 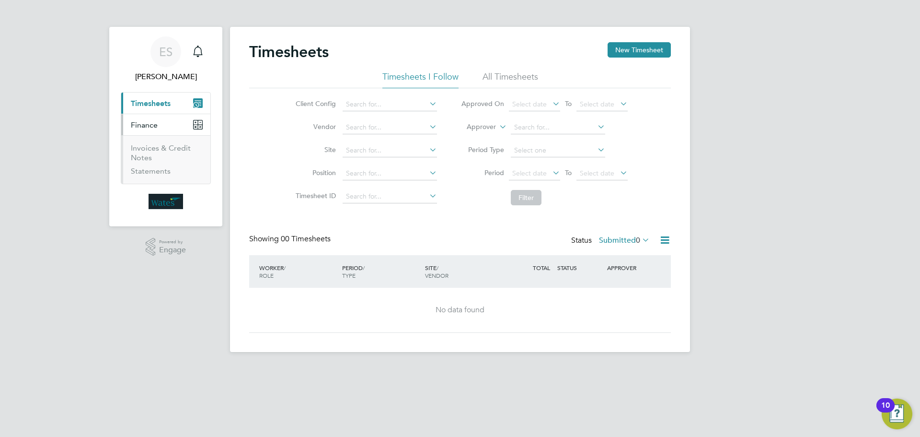 What do you see at coordinates (151, 171) in the screenshot?
I see `a: Statements` at bounding box center [151, 171].